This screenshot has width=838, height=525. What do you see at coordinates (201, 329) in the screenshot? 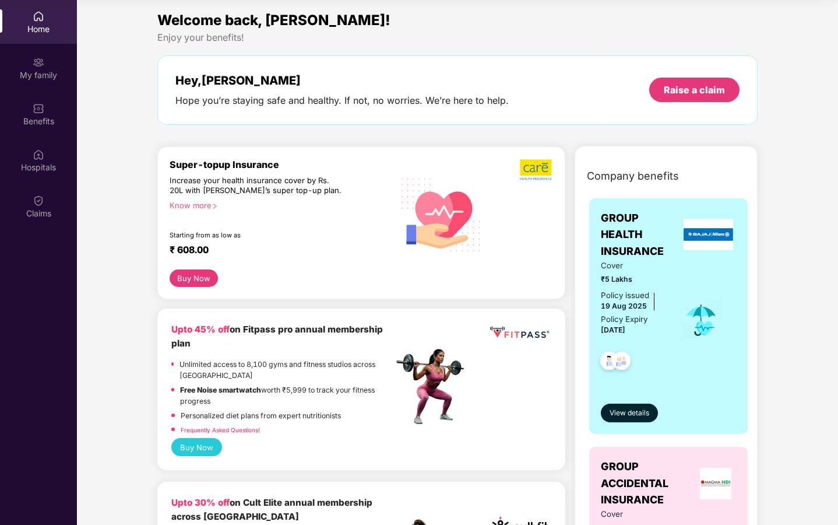
I see `b: Upto 45% off` at bounding box center [201, 329].